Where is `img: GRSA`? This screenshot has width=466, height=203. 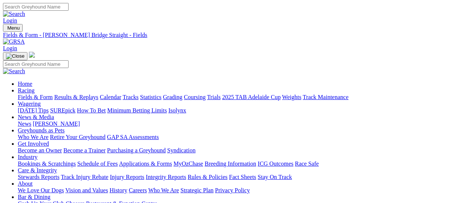
img: GRSA is located at coordinates (14, 42).